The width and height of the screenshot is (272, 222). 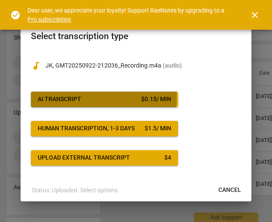 I want to click on span: ( audio ), so click(x=172, y=65).